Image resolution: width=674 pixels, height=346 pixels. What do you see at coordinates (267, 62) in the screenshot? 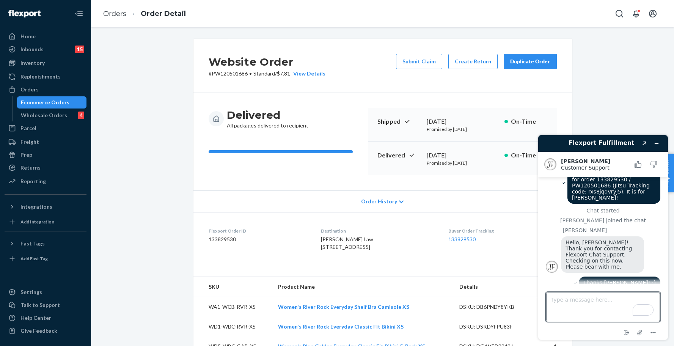
I see `h2: Website Order` at bounding box center [267, 62].